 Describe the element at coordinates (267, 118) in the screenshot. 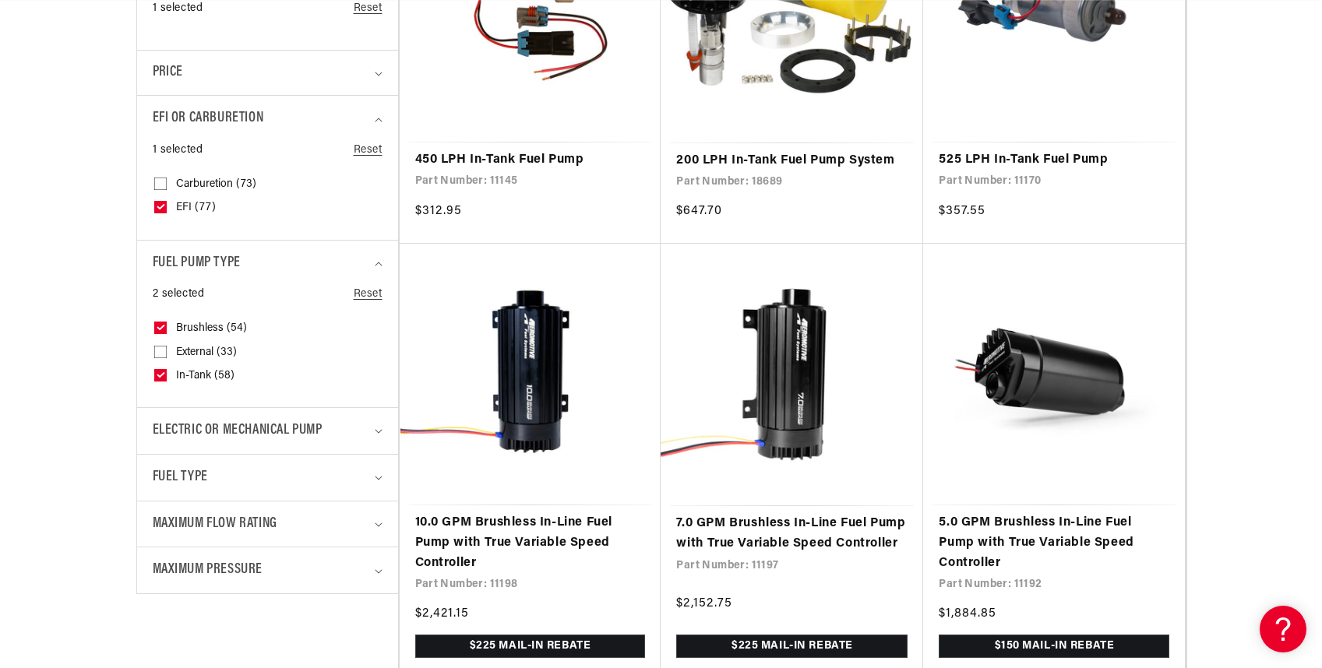

I see `summary: EFI or Carburetion (1 selected)` at that location.